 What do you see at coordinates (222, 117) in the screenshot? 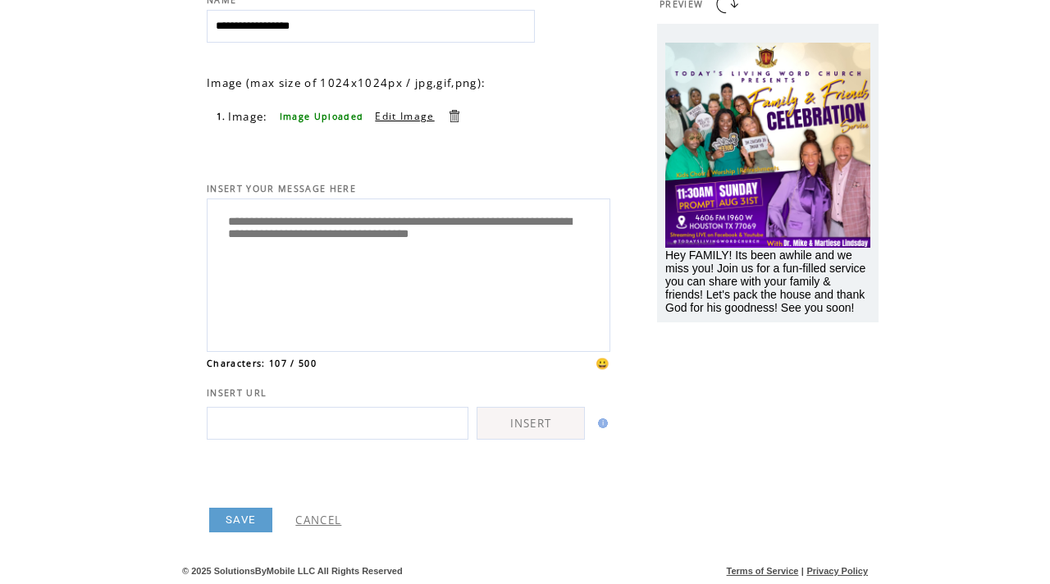
I see `span: 1.` at bounding box center [222, 117].